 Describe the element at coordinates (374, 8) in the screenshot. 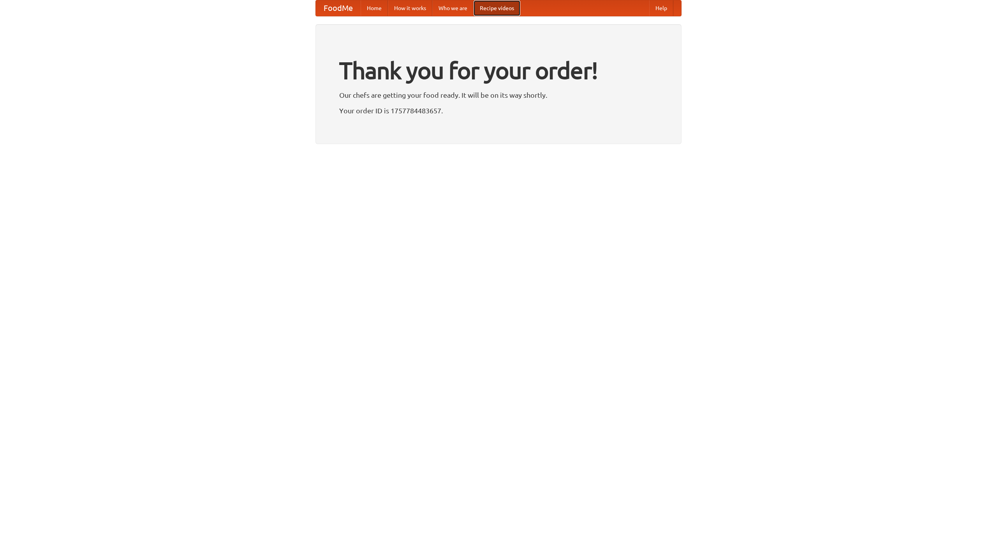

I see `a: Home` at that location.